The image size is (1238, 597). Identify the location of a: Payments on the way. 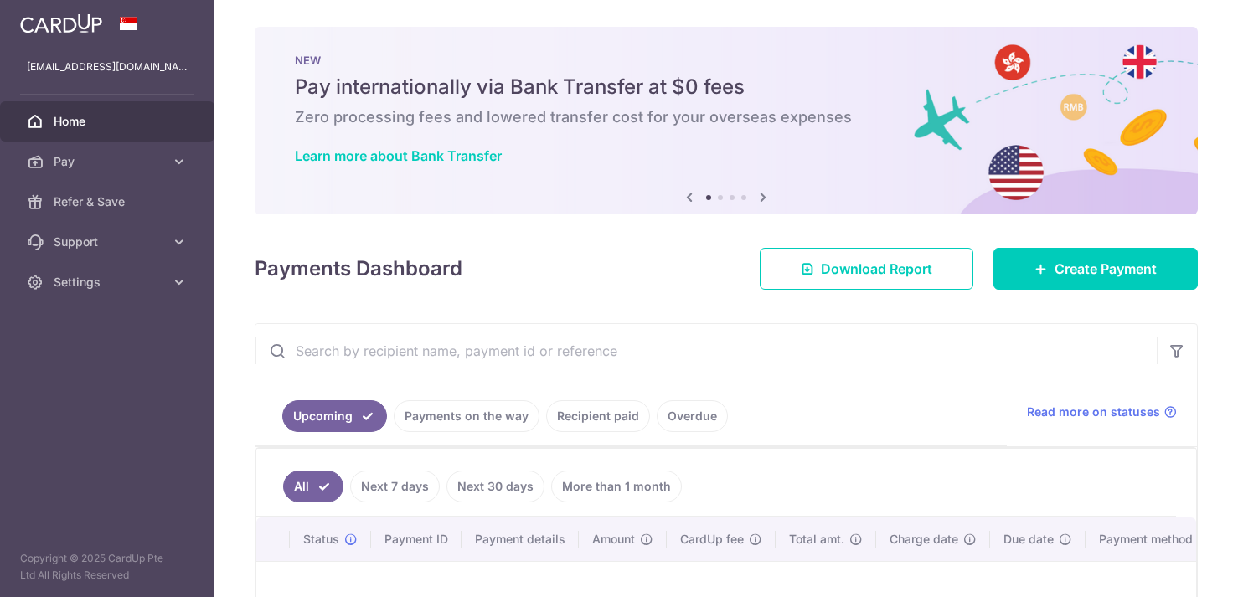
(466, 416).